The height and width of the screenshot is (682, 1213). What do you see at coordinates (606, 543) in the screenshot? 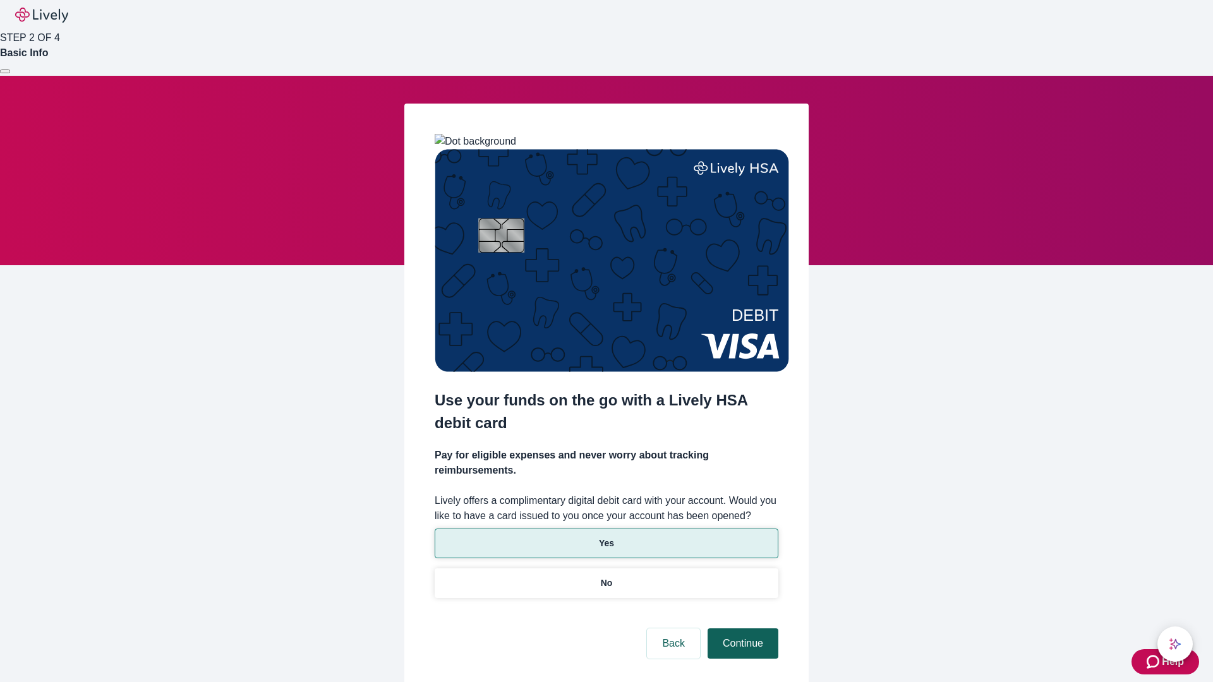
I see `p: Yes` at bounding box center [606, 543].